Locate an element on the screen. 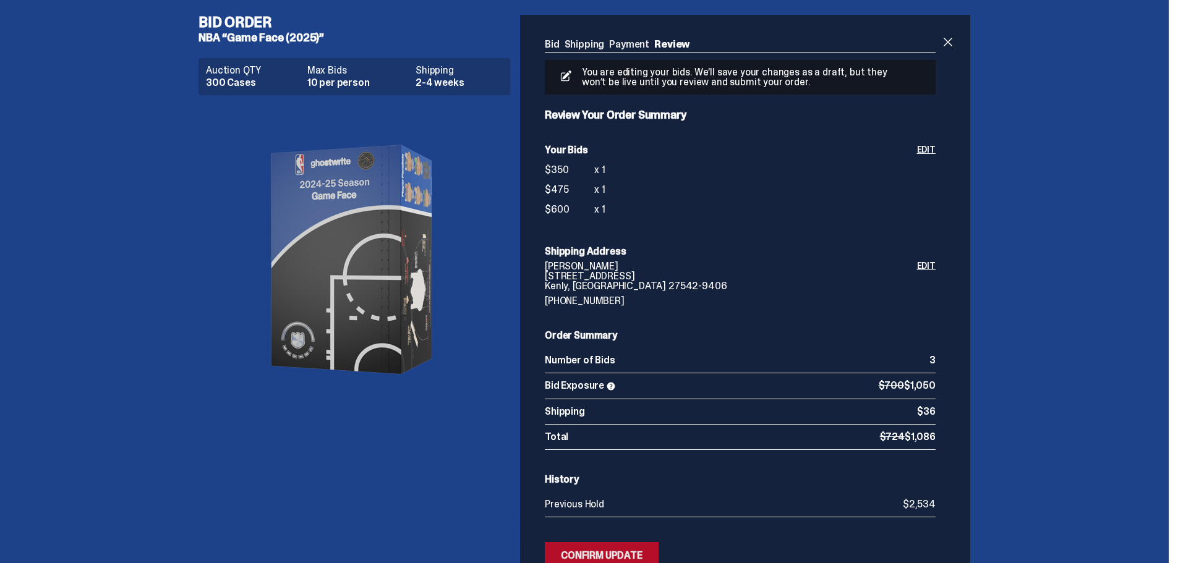 This screenshot has height=563, width=1178. p: Bid Exposure is located at coordinates (712, 386).